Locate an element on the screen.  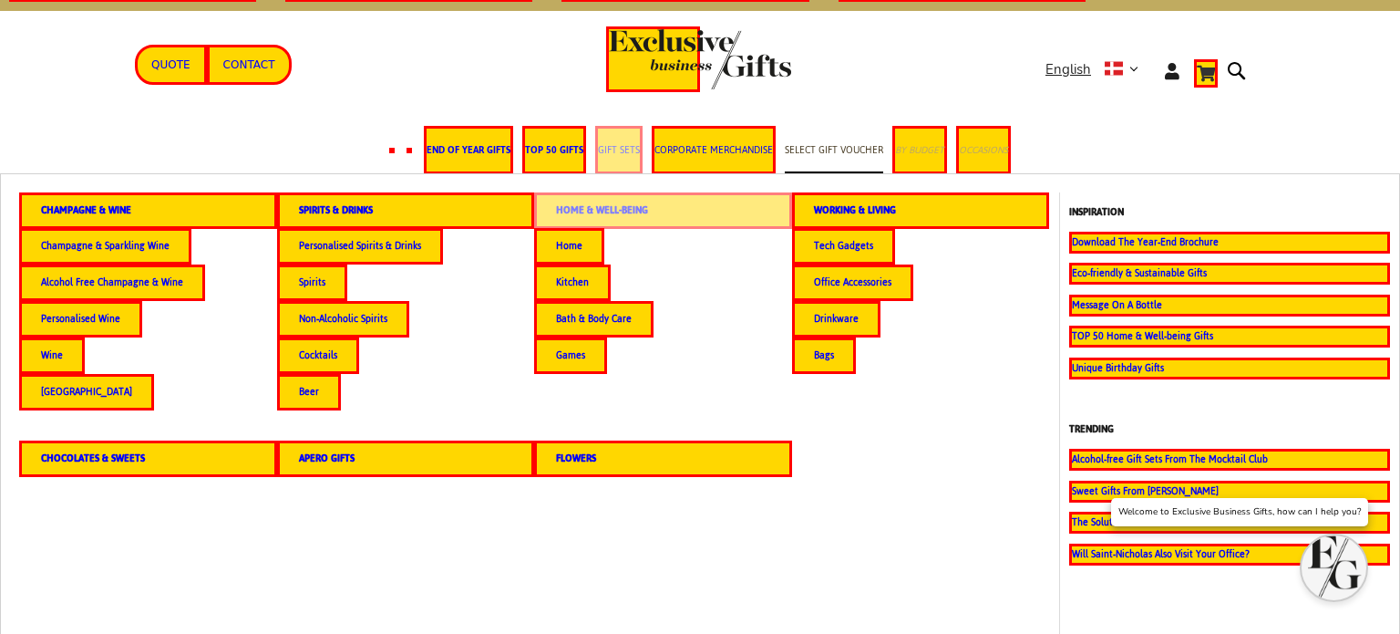
strong: INSPIRATION is located at coordinates (1097, 212).